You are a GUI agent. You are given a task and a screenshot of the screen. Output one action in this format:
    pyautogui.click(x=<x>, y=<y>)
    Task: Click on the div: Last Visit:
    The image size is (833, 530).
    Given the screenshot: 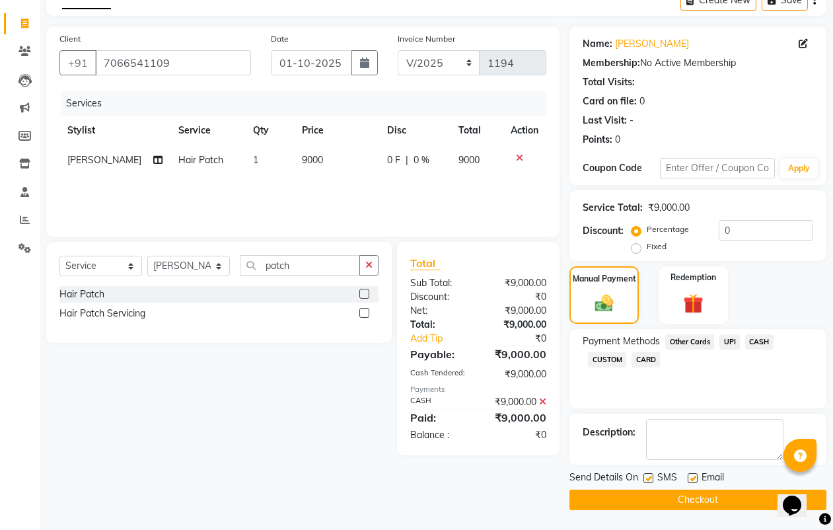 What is the action you would take?
    pyautogui.click(x=604, y=120)
    